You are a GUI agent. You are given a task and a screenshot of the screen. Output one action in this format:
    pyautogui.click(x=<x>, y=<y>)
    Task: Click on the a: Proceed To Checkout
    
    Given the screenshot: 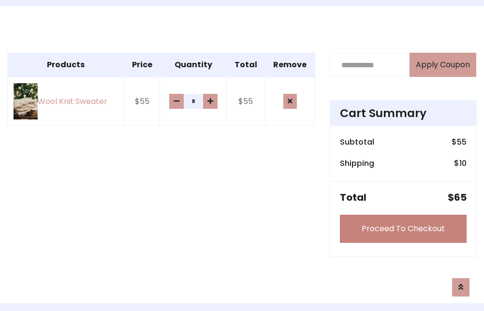 What is the action you would take?
    pyautogui.click(x=404, y=229)
    